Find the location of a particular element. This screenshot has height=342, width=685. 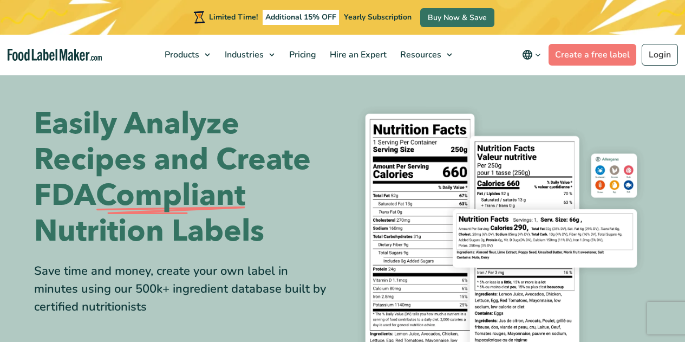

span: Resources is located at coordinates (420, 55).